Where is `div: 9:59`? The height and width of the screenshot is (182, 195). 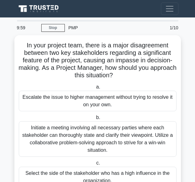 div: 9:59 is located at coordinates (27, 28).